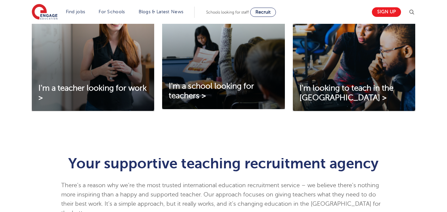  I want to click on a: Recruit, so click(263, 12).